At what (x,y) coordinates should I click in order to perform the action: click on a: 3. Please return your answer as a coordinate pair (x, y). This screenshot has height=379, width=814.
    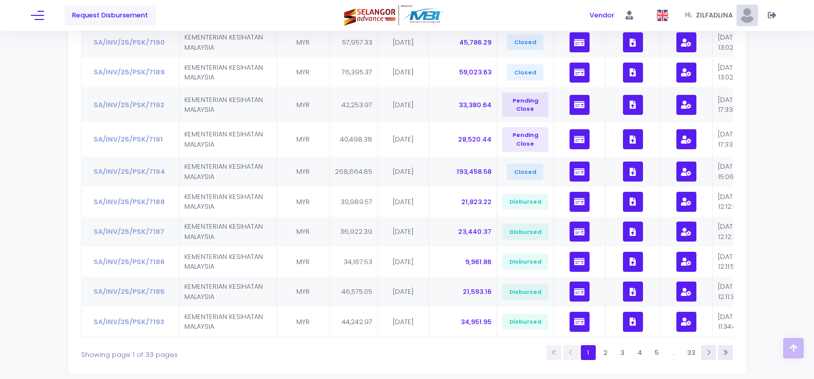
    Looking at the image, I should click on (622, 353).